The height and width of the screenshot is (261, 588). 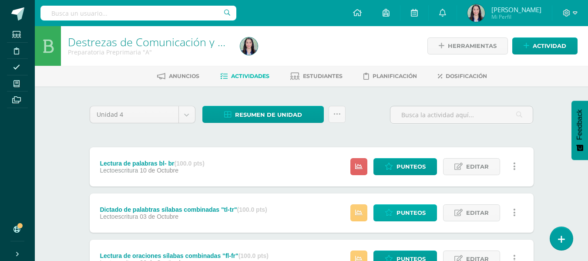 I want to click on a: Herramientas, so click(x=468, y=46).